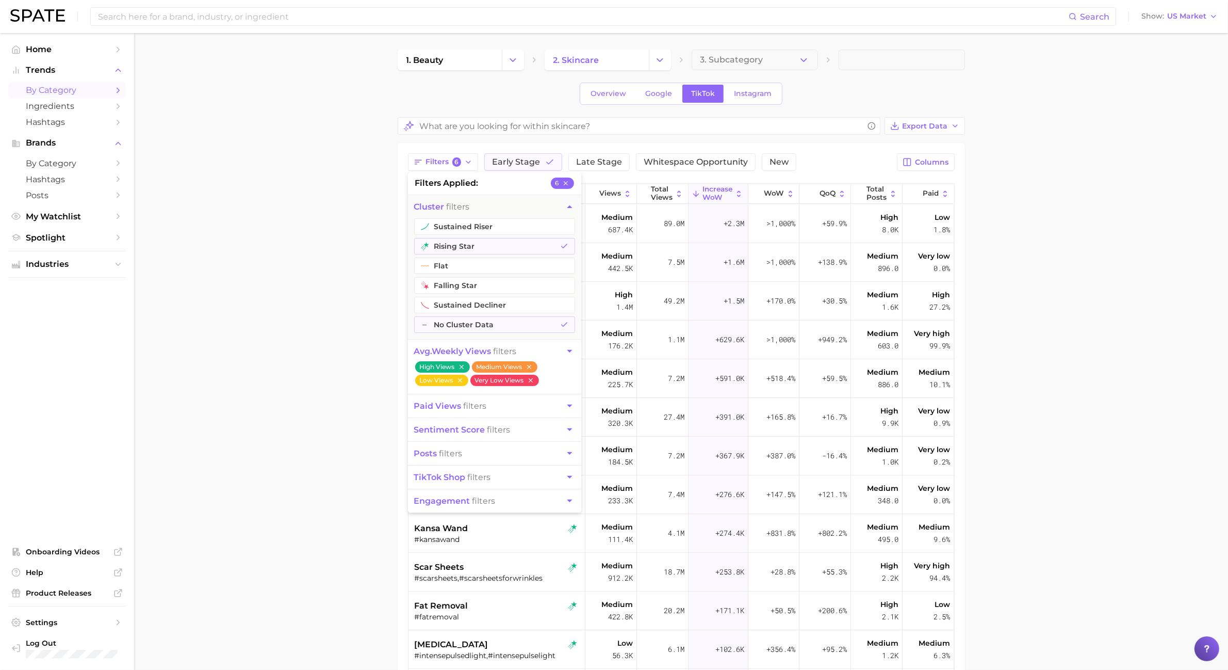  What do you see at coordinates (498, 539) in the screenshot?
I see `div: #kansawand` at bounding box center [498, 539].